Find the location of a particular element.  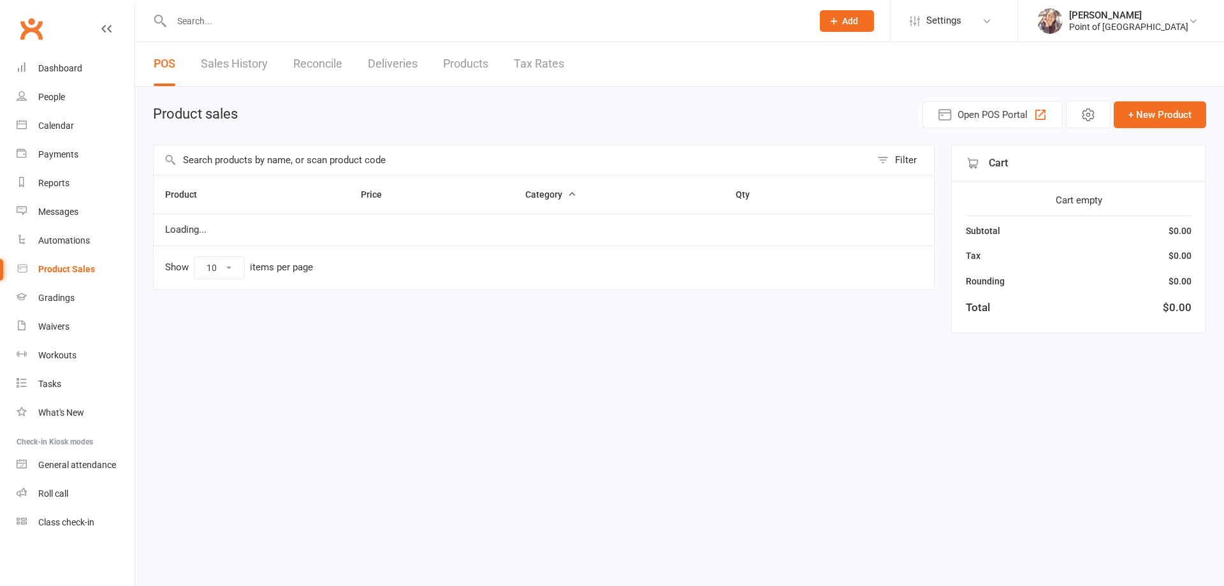

div: Reports is located at coordinates (54, 183).